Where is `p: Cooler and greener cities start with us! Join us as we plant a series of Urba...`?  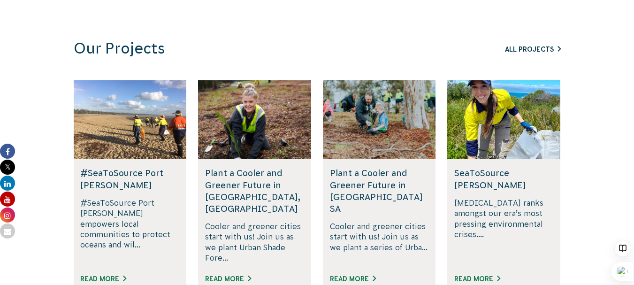
p: Cooler and greener cities start with us! Join us as we plant a series of Urba... is located at coordinates (379, 242).